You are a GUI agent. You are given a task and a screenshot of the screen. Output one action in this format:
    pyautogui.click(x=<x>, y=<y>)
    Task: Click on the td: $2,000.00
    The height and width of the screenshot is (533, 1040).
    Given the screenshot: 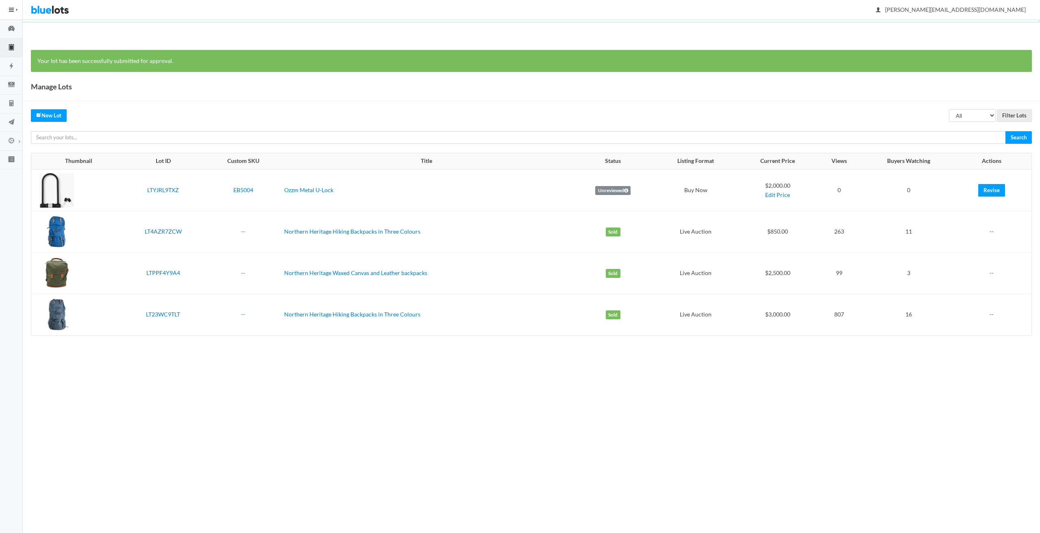 What is the action you would take?
    pyautogui.click(x=777, y=190)
    